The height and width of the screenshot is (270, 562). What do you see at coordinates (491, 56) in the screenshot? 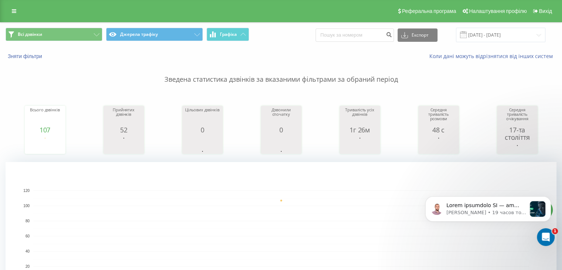
I see `font: Коли дані можуть відрізнятися від інших систем` at bounding box center [491, 56].